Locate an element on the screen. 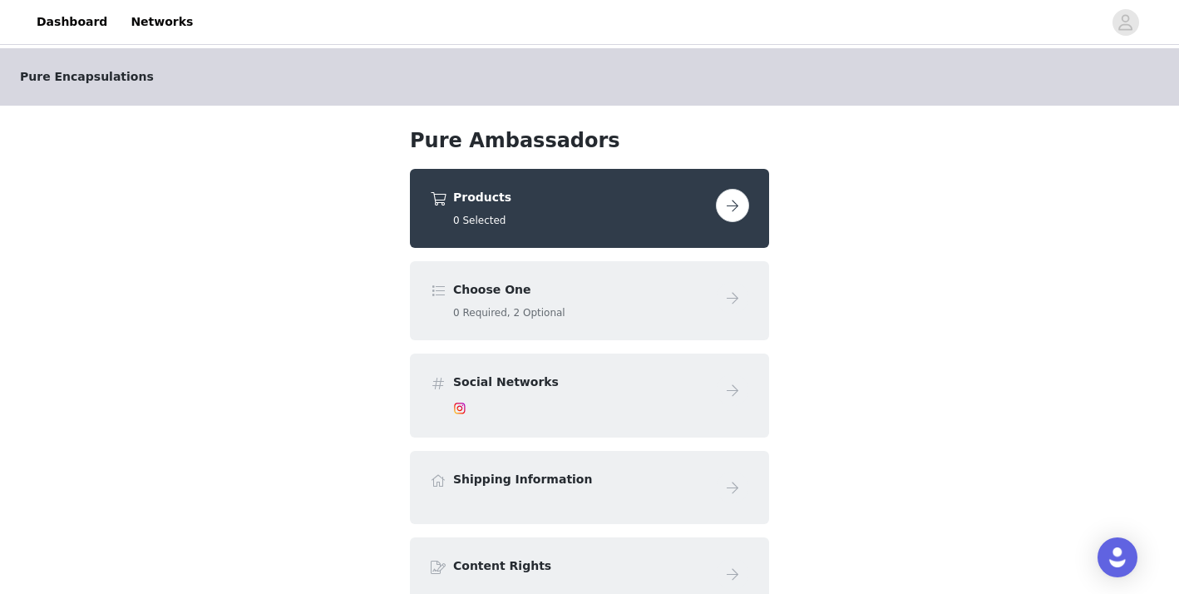 This screenshot has height=594, width=1179. h4: Products is located at coordinates (581, 197).